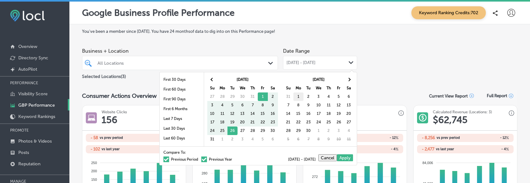 This screenshot has width=530, height=183. Describe the element at coordinates (273, 88) in the screenshot. I see `th: Sa` at that location.